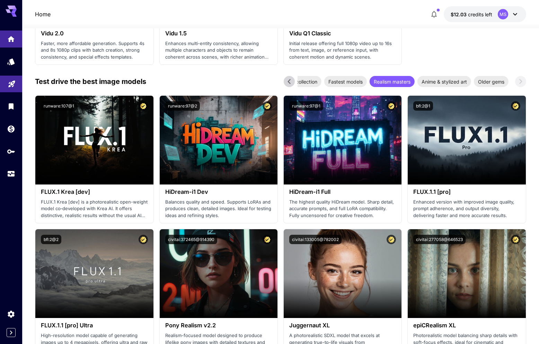 The width and height of the screenshot is (539, 344). Describe the element at coordinates (94, 33) in the screenshot. I see `h3: Vidu 2.0` at that location.